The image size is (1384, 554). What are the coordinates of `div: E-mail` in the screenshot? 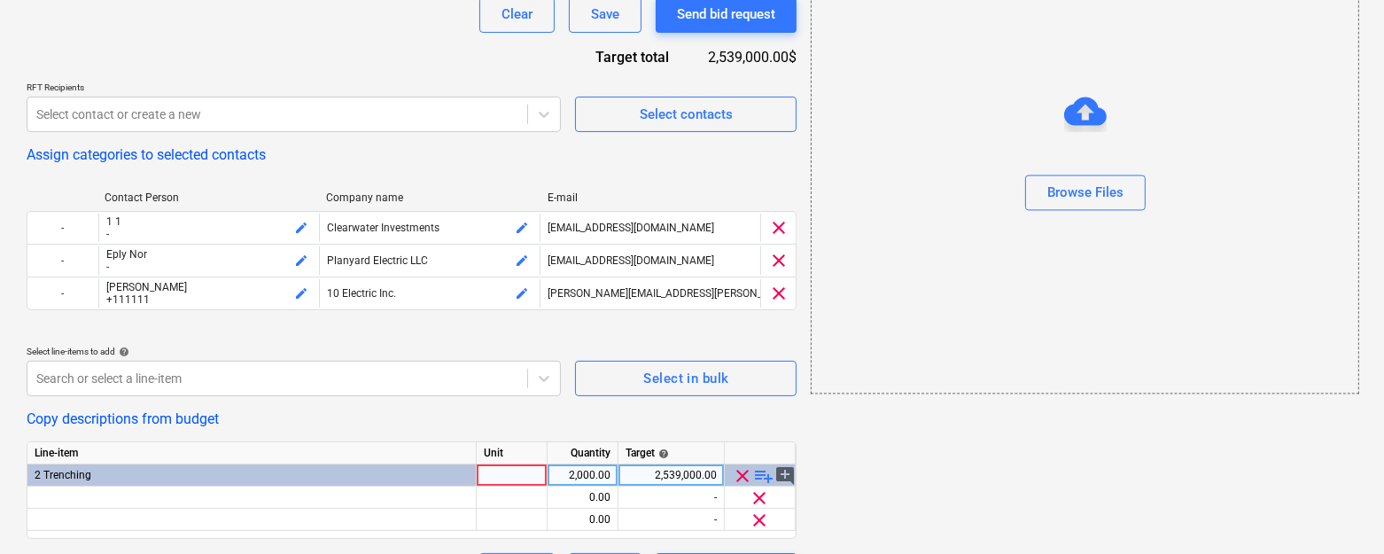 It's located at (651, 198).